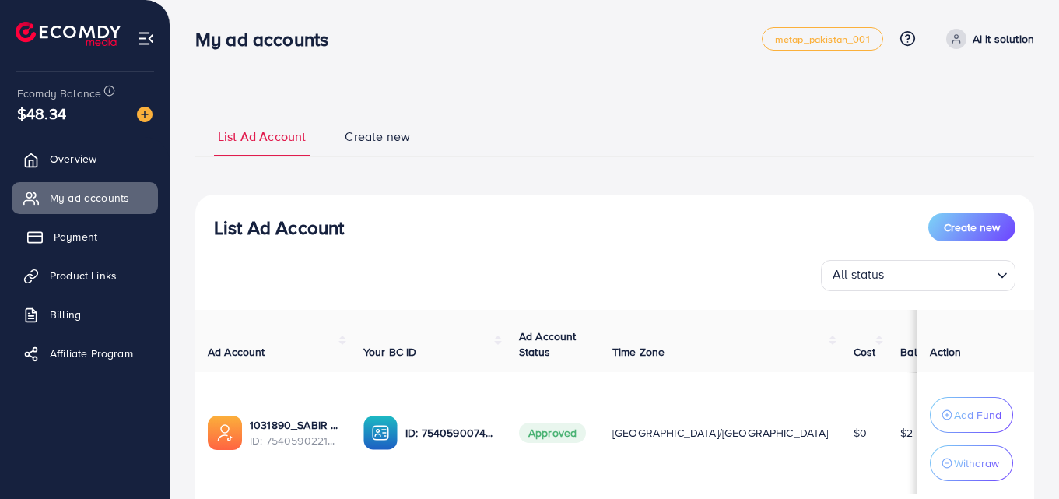 This screenshot has height=499, width=1059. What do you see at coordinates (860, 433) in the screenshot?
I see `span: $0` at bounding box center [860, 433].